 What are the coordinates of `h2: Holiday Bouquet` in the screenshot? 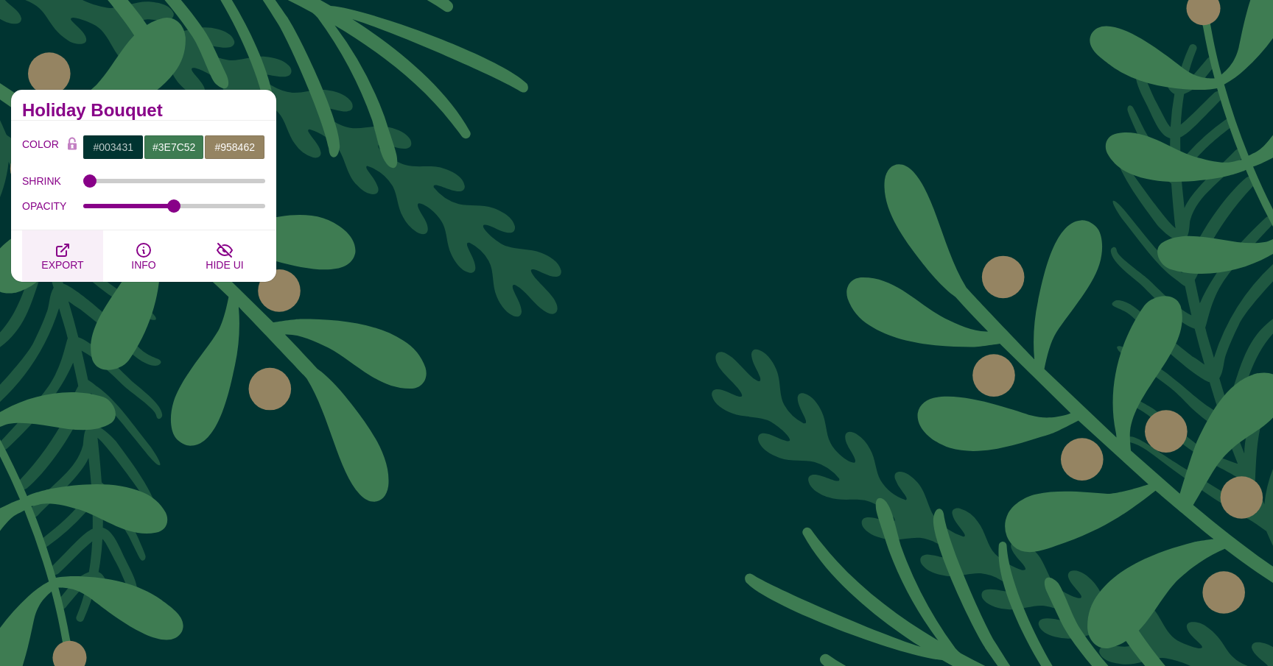 It's located at (144, 110).